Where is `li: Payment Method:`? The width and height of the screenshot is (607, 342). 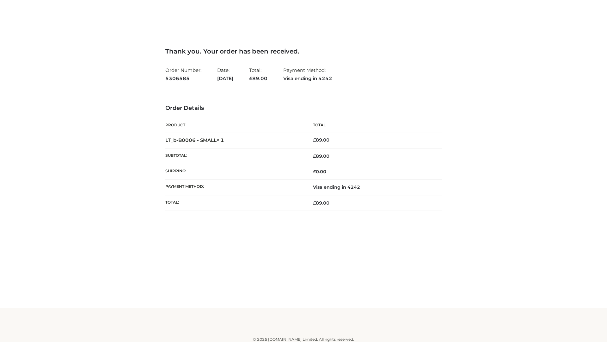
li: Payment Method: is located at coordinates (308, 74).